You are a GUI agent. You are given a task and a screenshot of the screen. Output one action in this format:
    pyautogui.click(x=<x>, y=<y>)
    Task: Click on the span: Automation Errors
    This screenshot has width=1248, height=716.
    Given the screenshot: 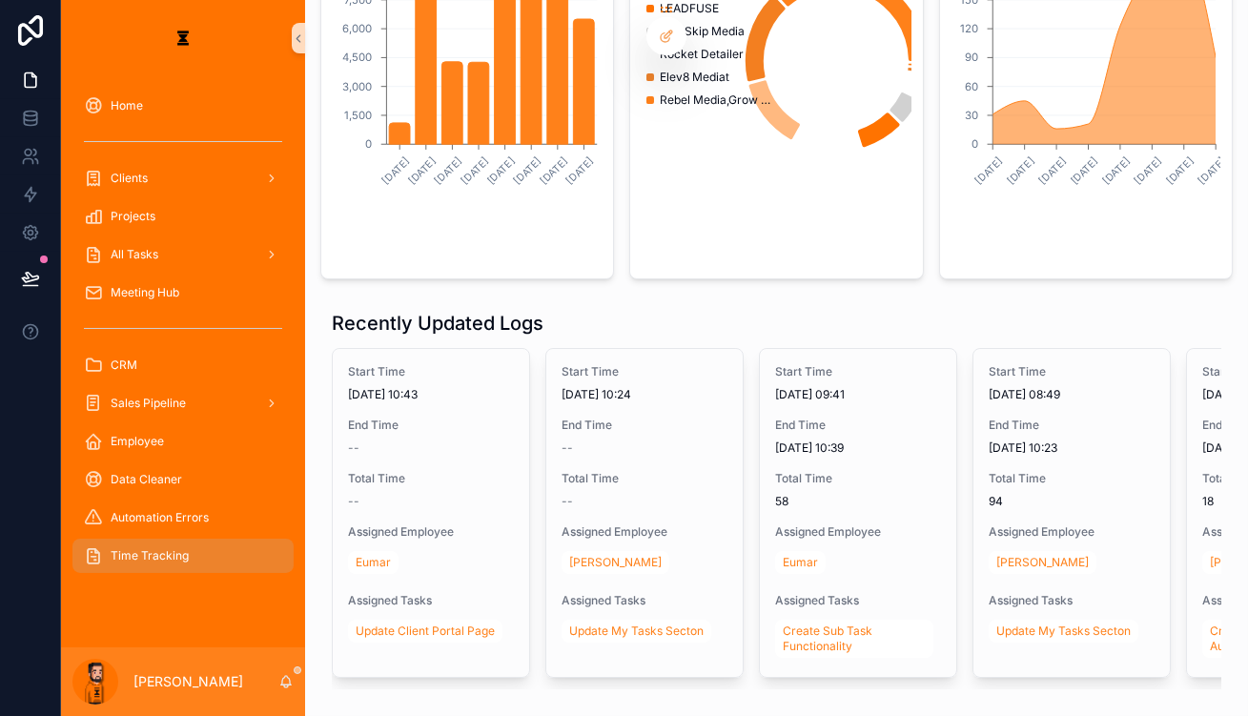 What is the action you would take?
    pyautogui.click(x=159, y=518)
    